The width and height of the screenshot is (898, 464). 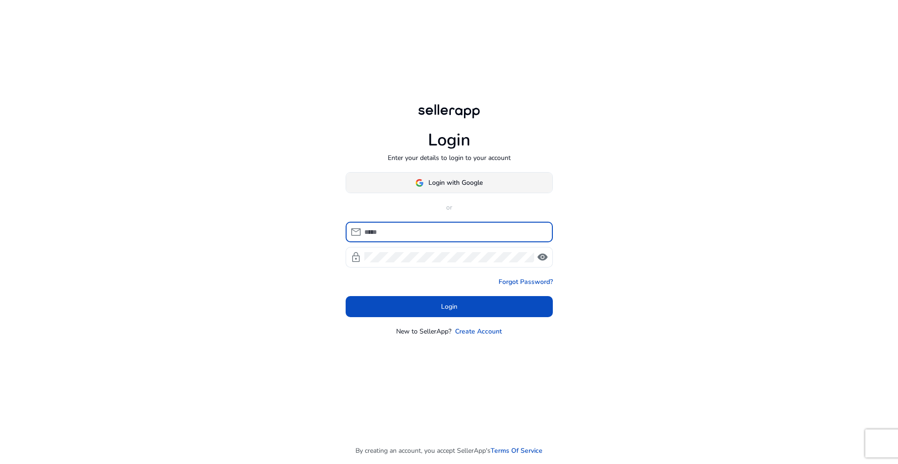 What do you see at coordinates (478, 331) in the screenshot?
I see `a: Create Account` at bounding box center [478, 331].